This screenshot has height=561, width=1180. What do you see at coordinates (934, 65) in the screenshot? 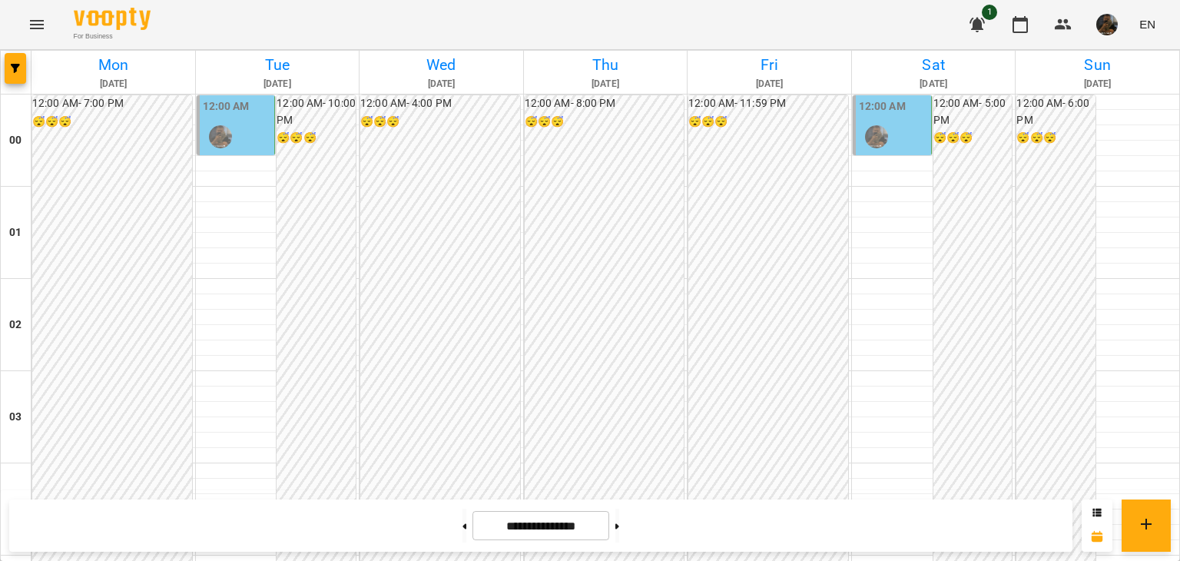
I see `h6: Sat` at bounding box center [934, 65].